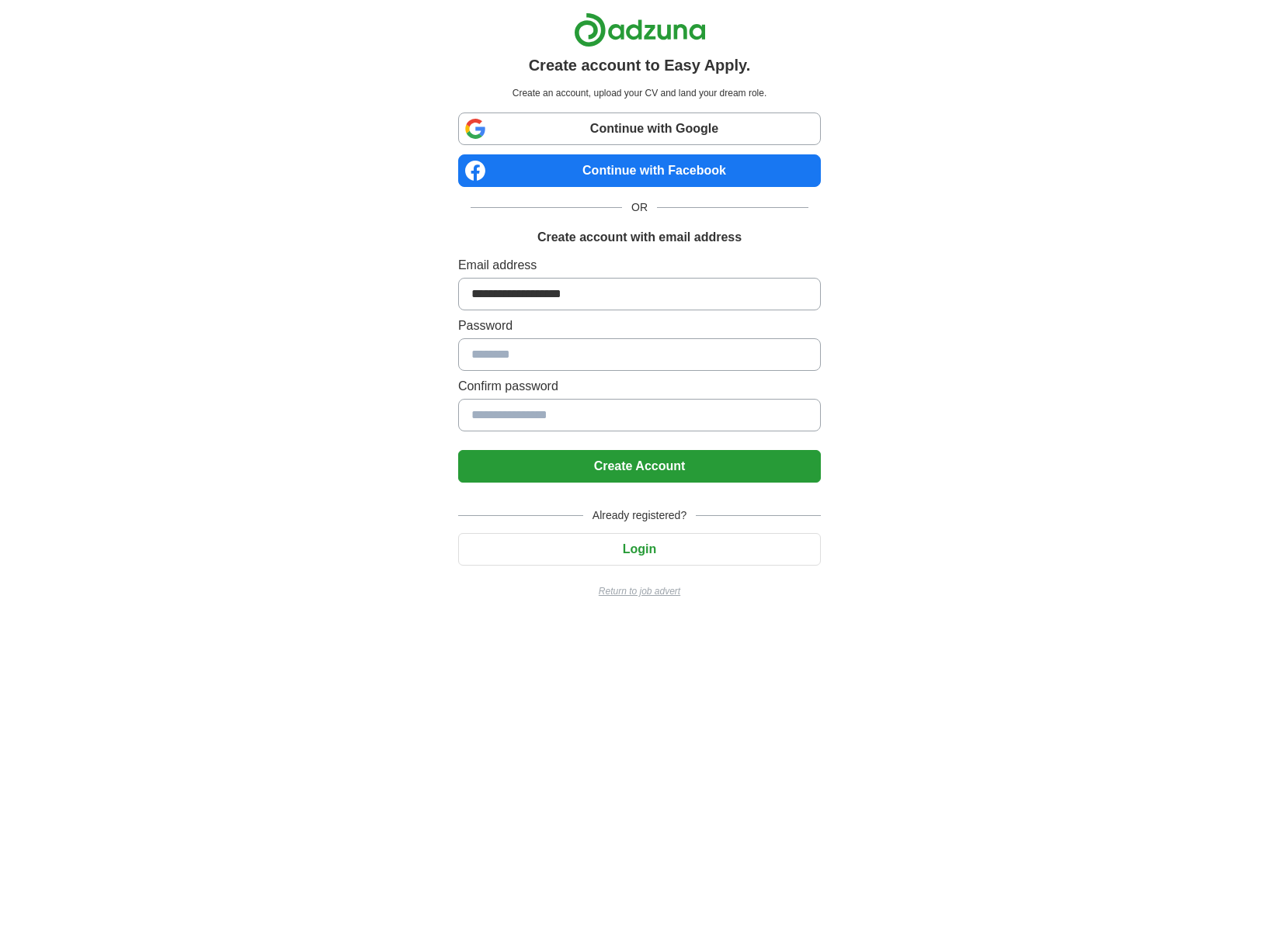  What do you see at coordinates (640, 29) in the screenshot?
I see `img: Adzuna logo` at bounding box center [640, 29].